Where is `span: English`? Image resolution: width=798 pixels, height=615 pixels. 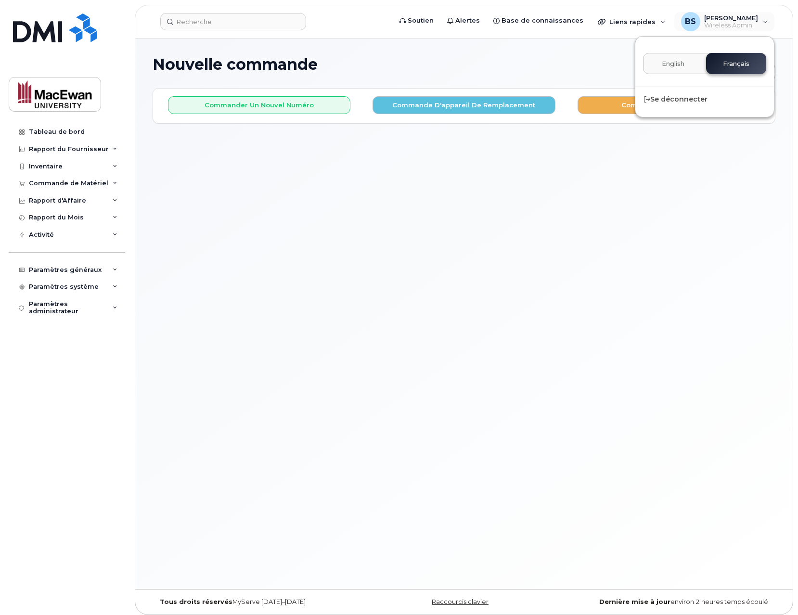 span: English is located at coordinates (672, 64).